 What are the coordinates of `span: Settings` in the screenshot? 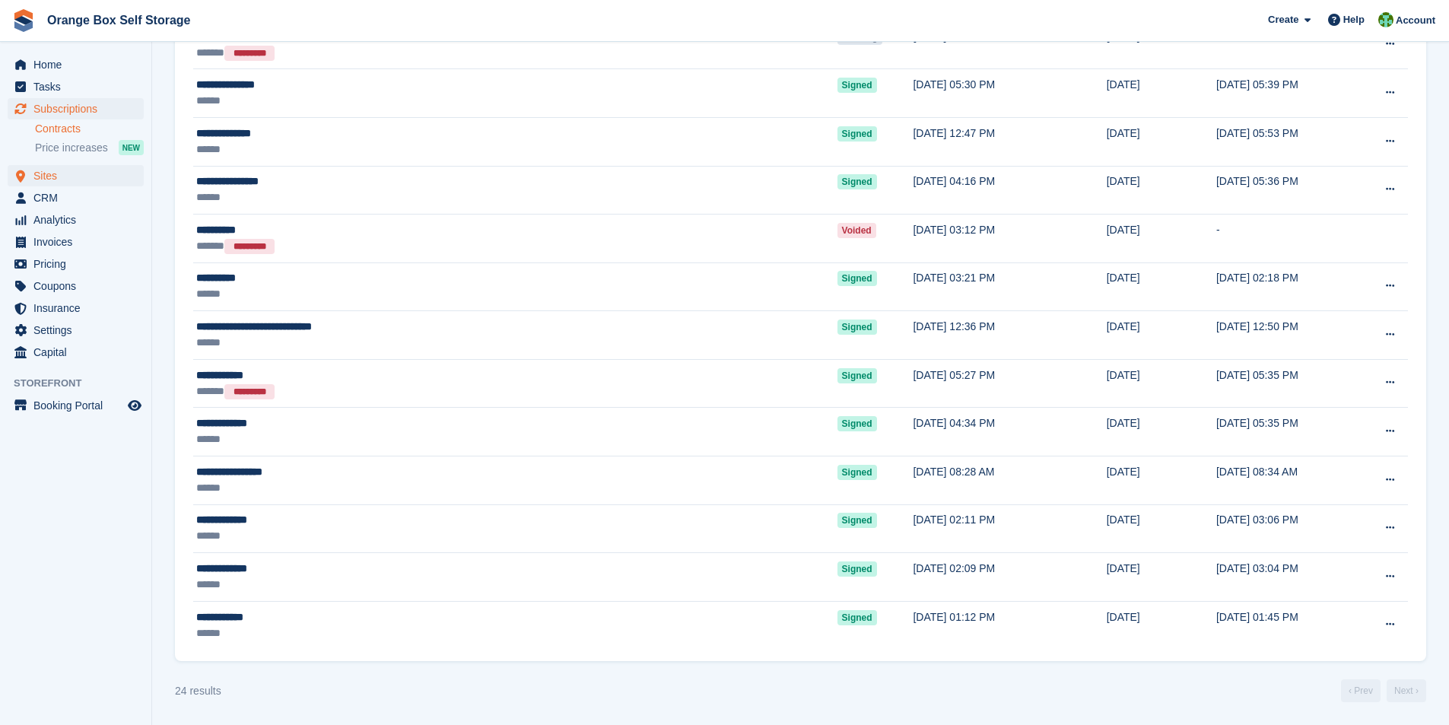 It's located at (79, 330).